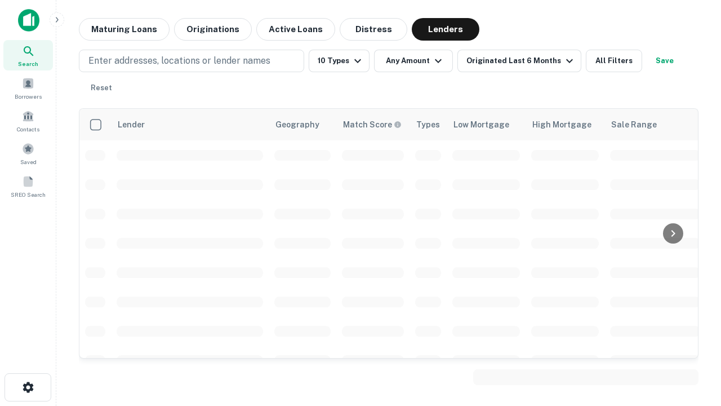 The width and height of the screenshot is (721, 406). Describe the element at coordinates (562, 125) in the screenshot. I see `div: High Mortgage` at that location.